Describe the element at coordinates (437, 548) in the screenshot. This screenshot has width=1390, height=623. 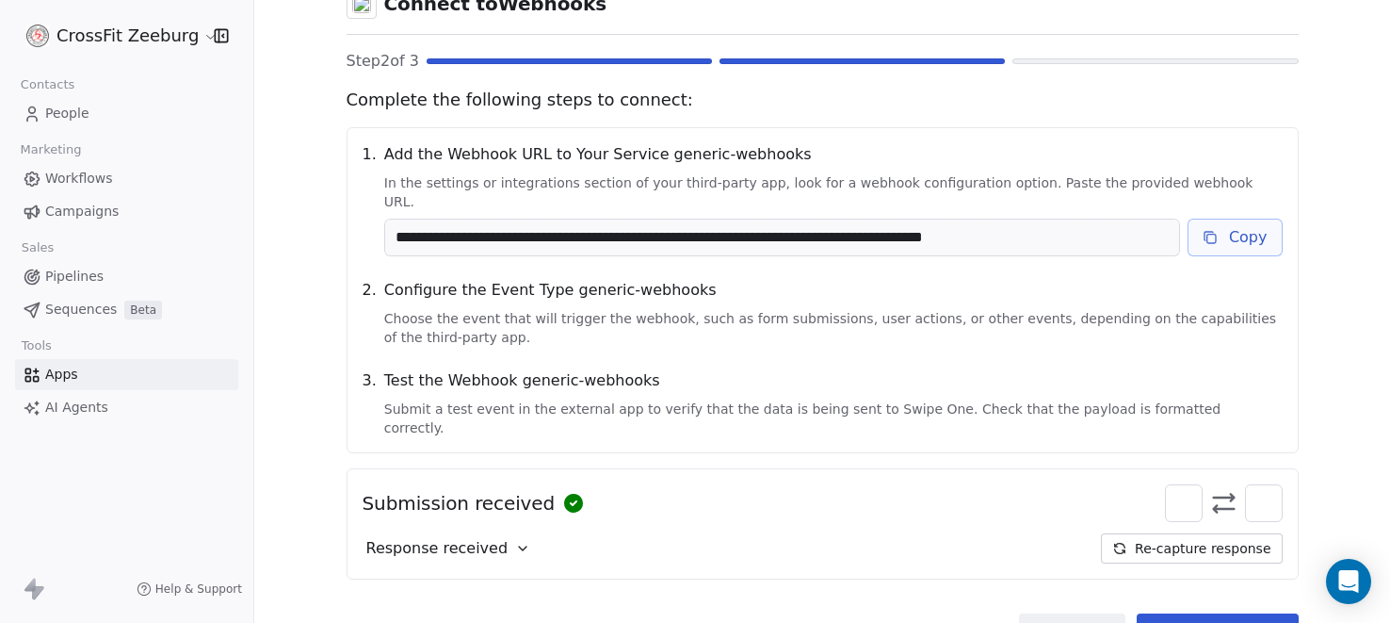
I see `span: Response received` at that location.